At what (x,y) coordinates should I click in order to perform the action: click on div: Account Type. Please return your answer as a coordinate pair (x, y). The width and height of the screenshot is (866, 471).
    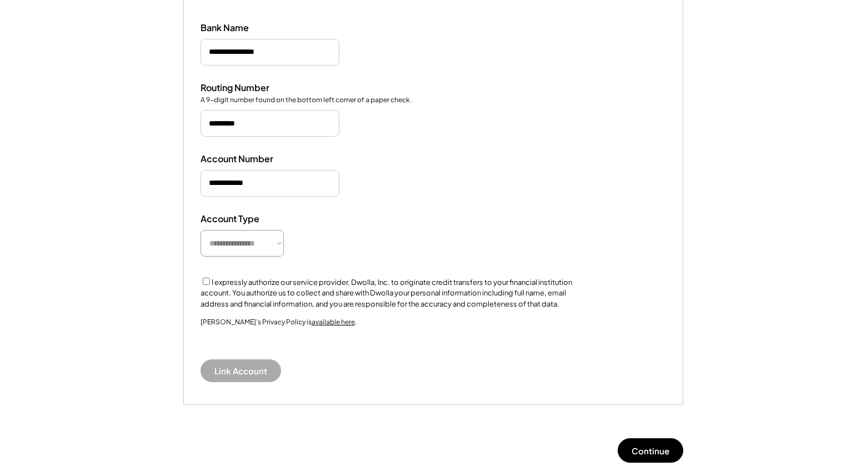
    Looking at the image, I should click on (256, 219).